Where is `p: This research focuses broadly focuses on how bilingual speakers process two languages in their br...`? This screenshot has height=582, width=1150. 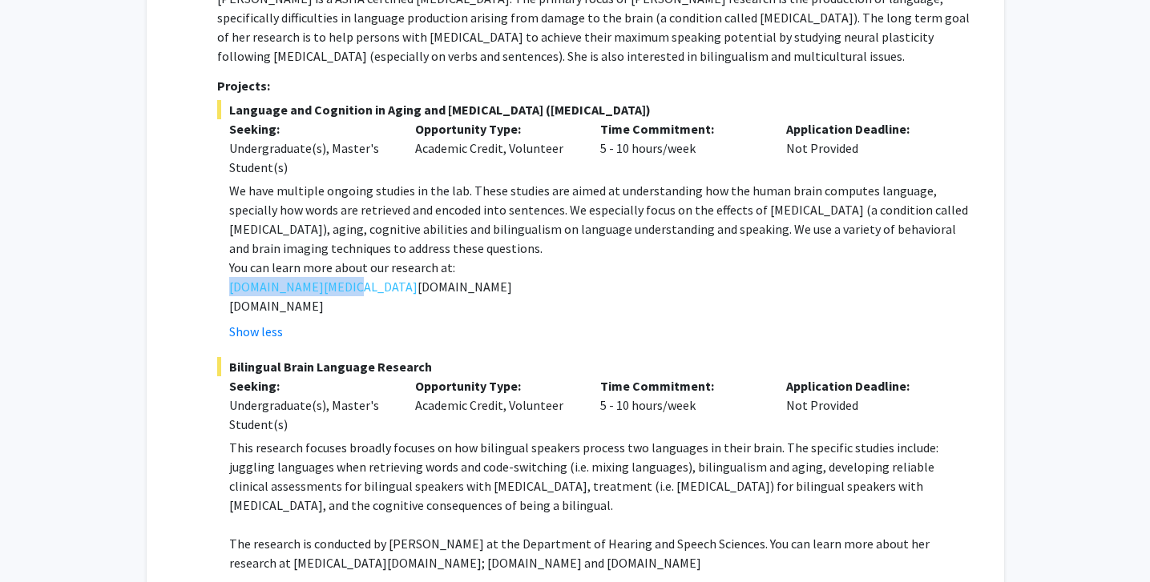 p: This research focuses broadly focuses on how bilingual speakers process two languages in their br... is located at coordinates (600, 477).